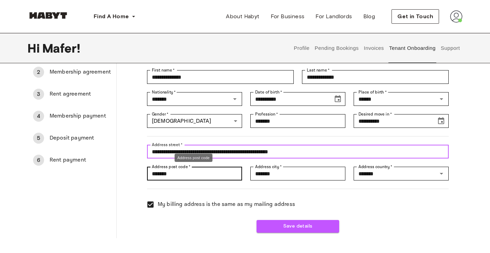 The image size is (490, 253). What do you see at coordinates (72, 138) in the screenshot?
I see `div: 5Deposit payment` at bounding box center [72, 138].